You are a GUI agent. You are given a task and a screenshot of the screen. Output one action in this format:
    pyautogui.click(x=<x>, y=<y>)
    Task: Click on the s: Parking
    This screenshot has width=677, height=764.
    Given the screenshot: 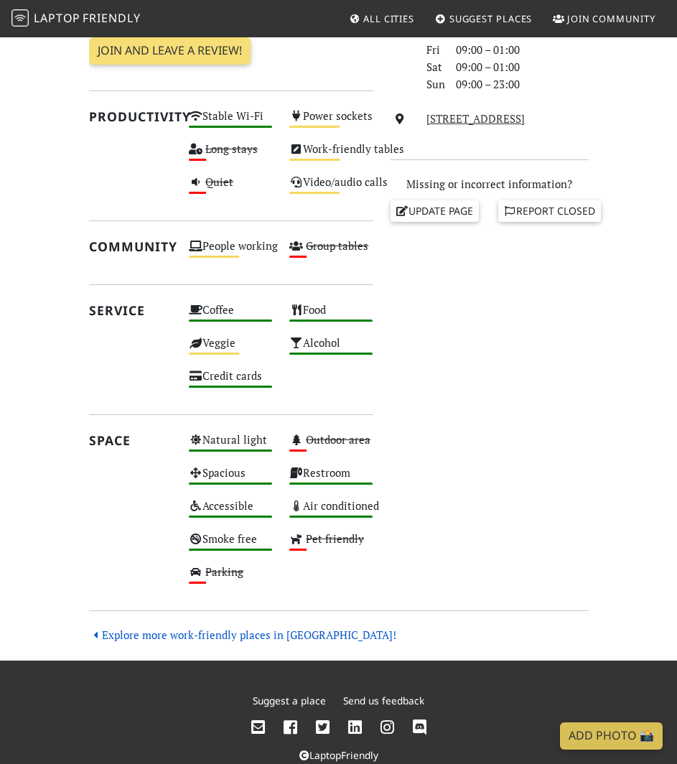 What is the action you would take?
    pyautogui.click(x=224, y=571)
    